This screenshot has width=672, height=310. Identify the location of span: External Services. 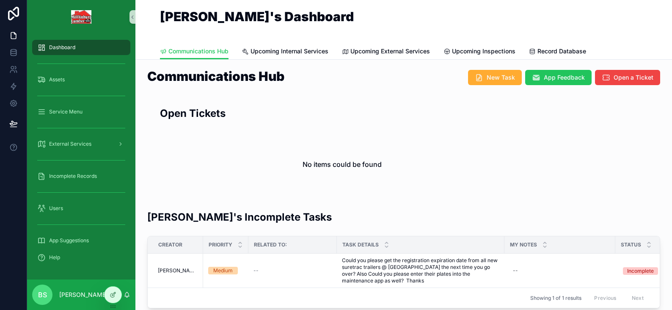
(70, 144).